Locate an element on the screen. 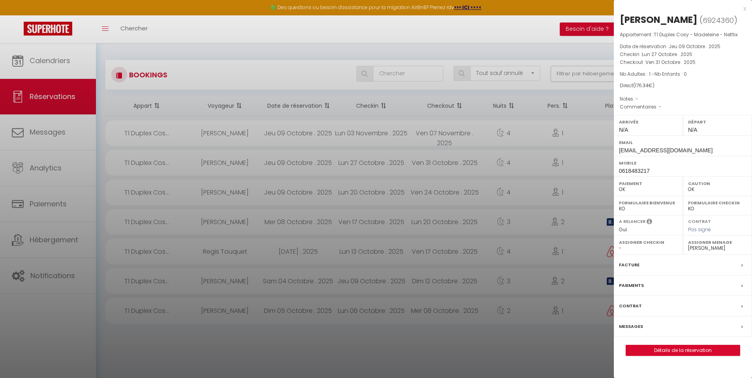  a: Détails de la réservation is located at coordinates (683, 351).